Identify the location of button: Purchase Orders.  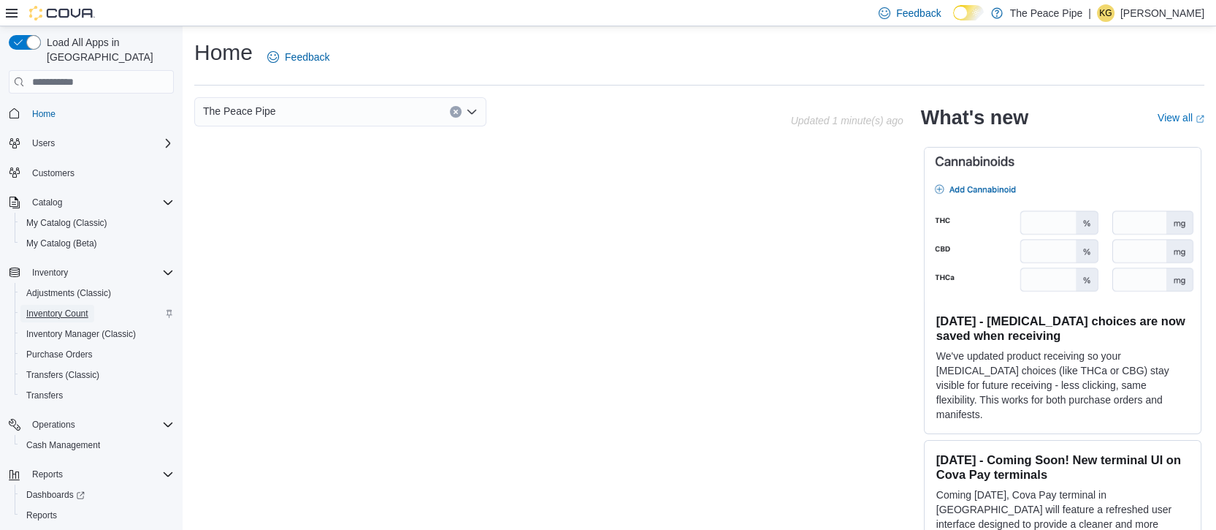
(97, 354).